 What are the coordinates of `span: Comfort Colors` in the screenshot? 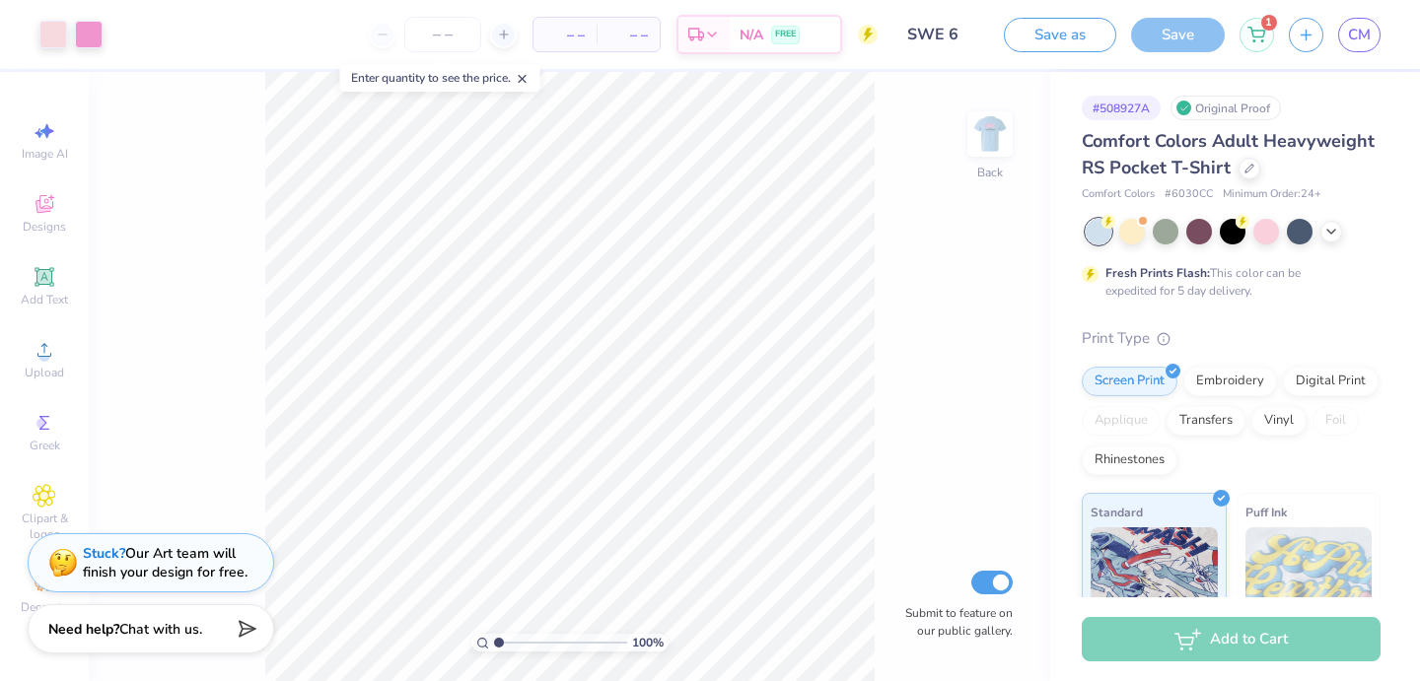 It's located at (1118, 194).